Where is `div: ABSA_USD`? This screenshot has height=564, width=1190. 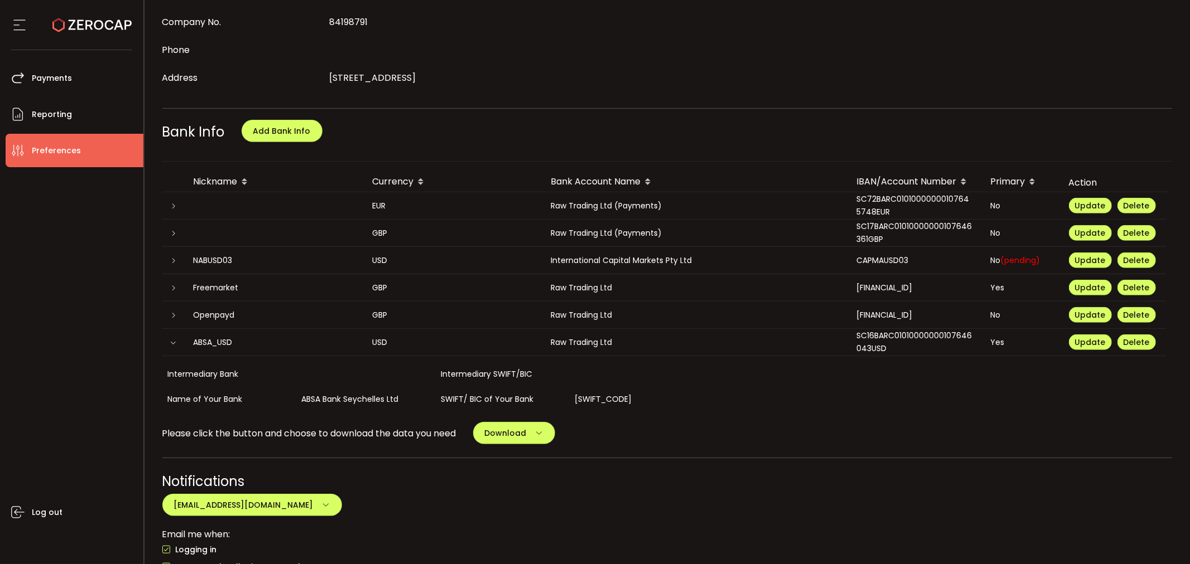
div: ABSA_USD is located at coordinates (274, 342).